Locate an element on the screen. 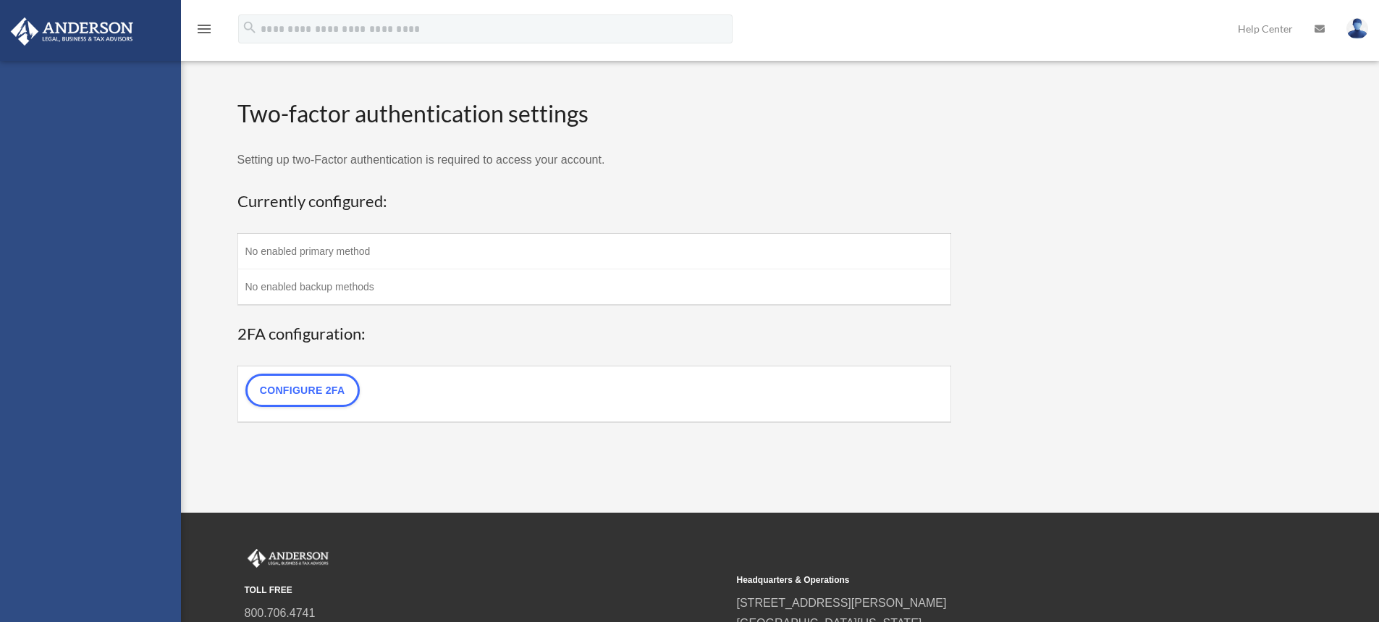 This screenshot has height=622, width=1379. a: 800.706.4741 is located at coordinates (280, 612).